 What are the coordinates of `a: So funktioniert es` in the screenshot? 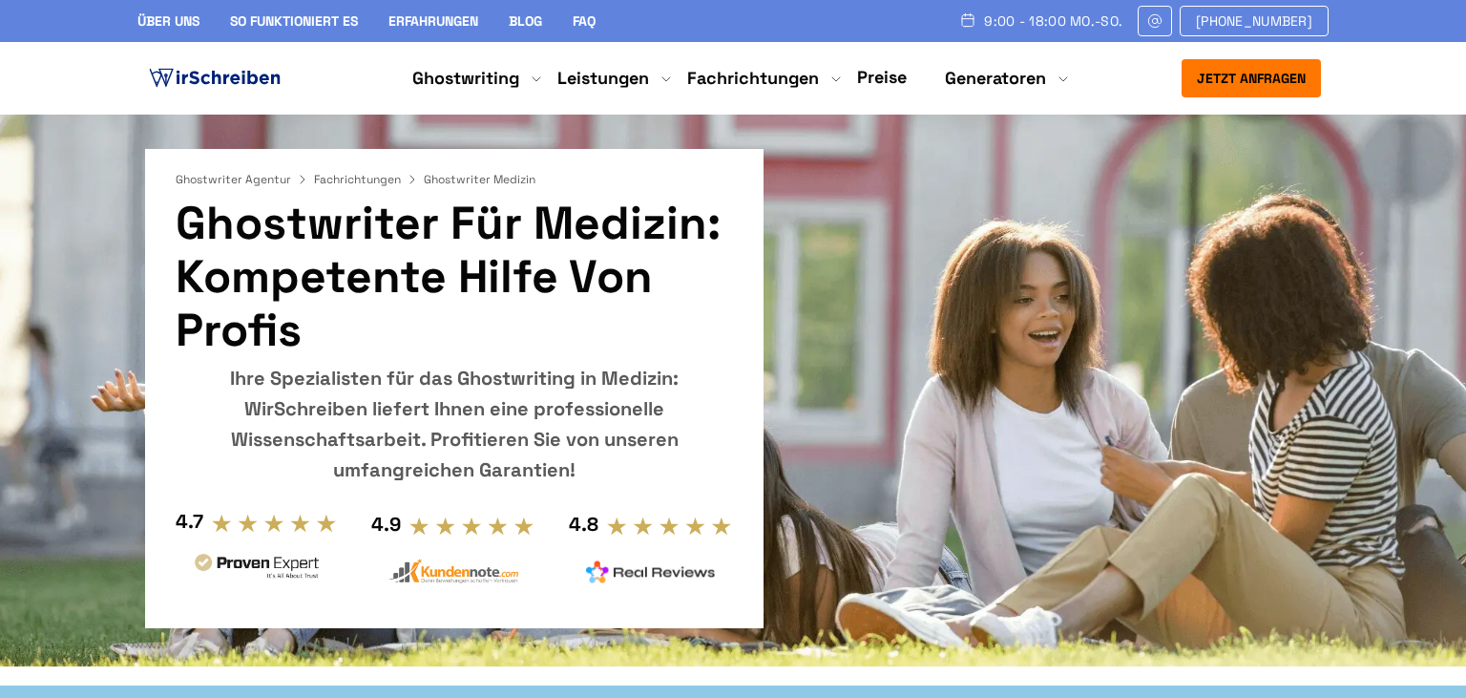 It's located at (294, 21).